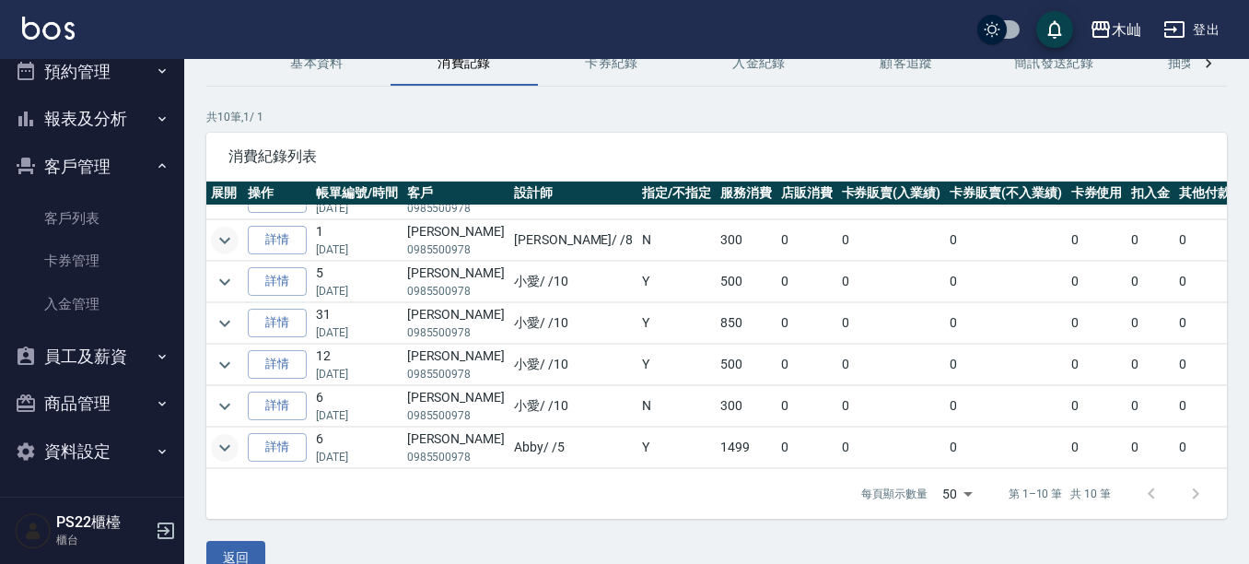 Image resolution: width=1249 pixels, height=564 pixels. Describe the element at coordinates (891, 193) in the screenshot. I see `th: 卡券販賣(入業績)` at that location.